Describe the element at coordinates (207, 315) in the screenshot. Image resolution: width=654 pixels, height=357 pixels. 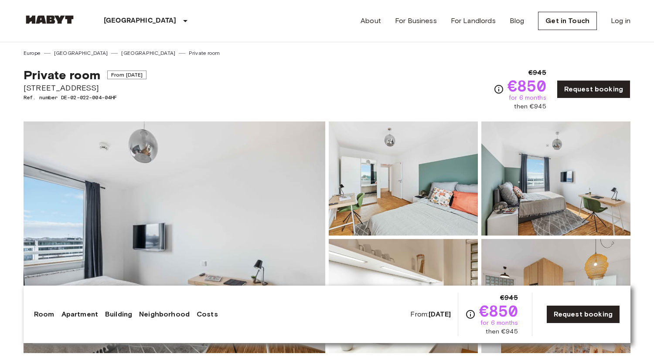
I see `a: Costs` at that location.